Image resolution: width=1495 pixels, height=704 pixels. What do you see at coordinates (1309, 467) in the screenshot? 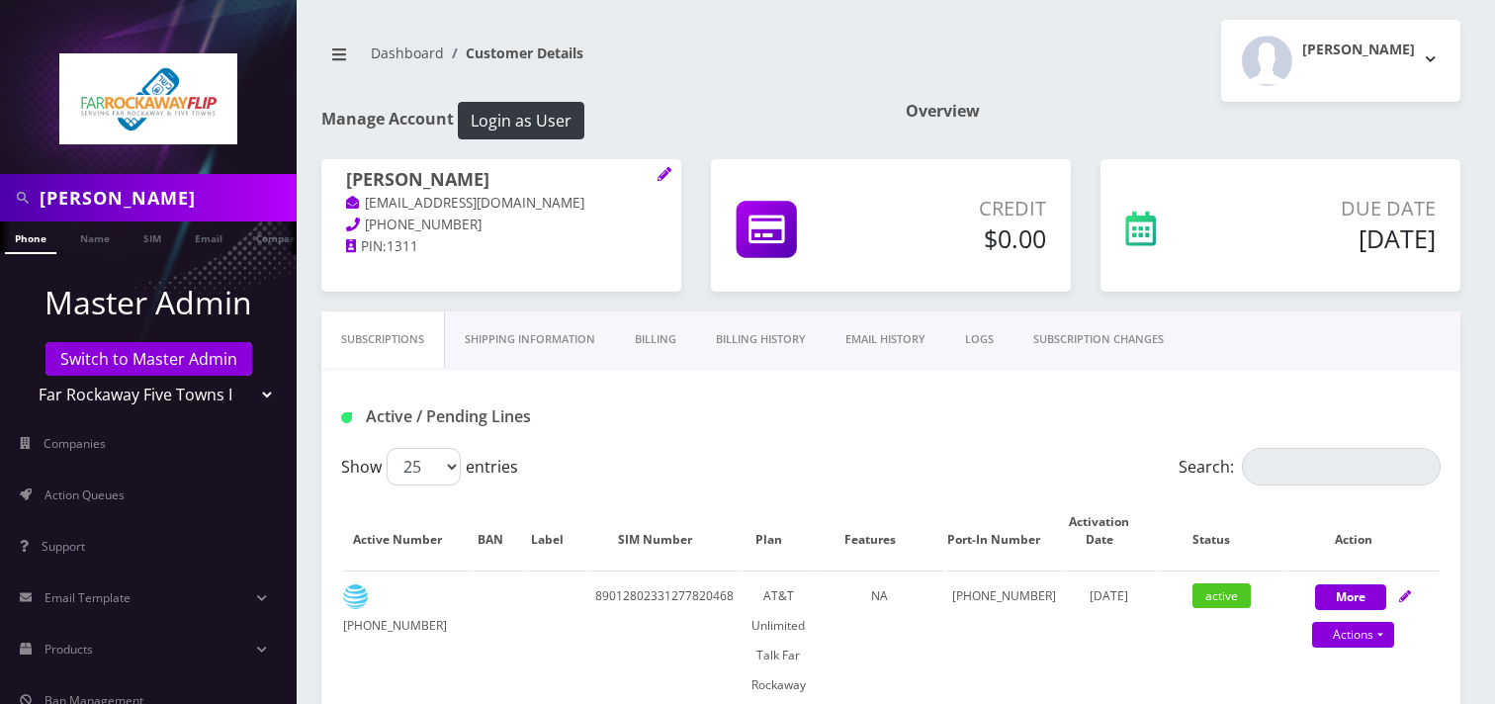
I see `label: Search:` at bounding box center [1309, 467].